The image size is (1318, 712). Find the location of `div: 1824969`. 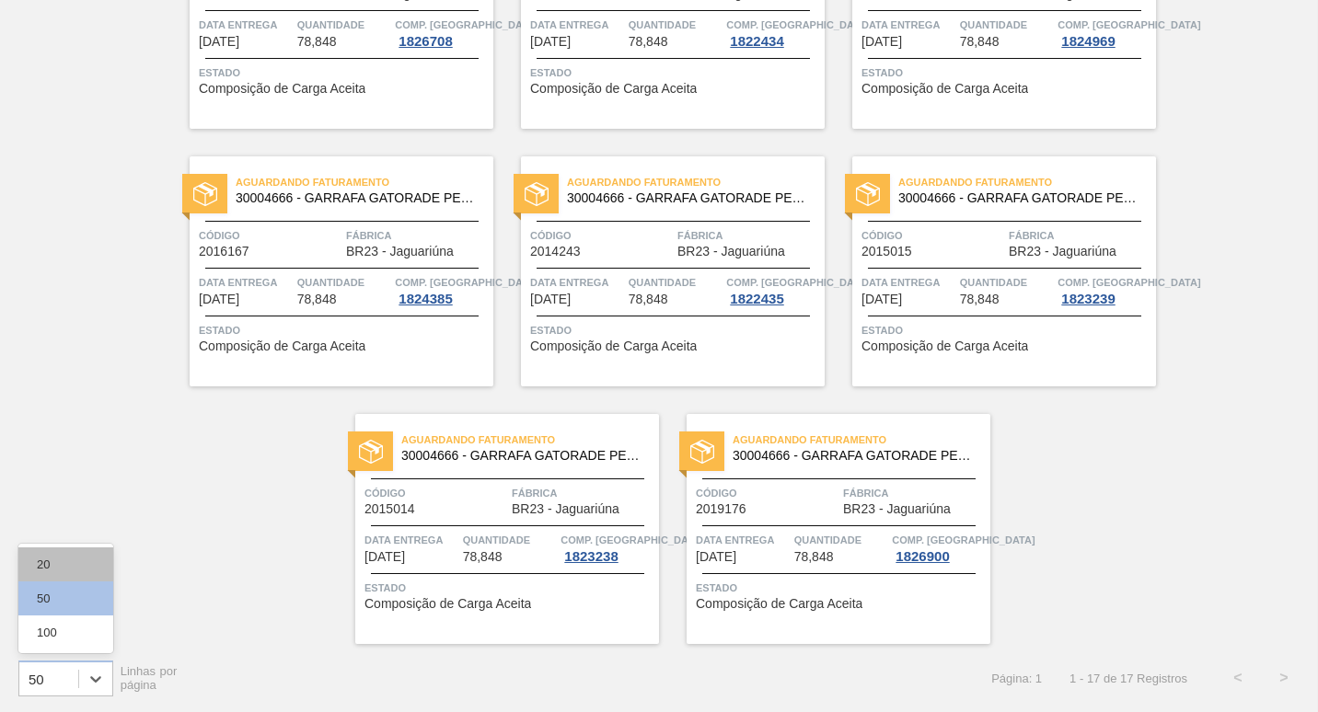

div: 1824969 is located at coordinates (1088, 41).